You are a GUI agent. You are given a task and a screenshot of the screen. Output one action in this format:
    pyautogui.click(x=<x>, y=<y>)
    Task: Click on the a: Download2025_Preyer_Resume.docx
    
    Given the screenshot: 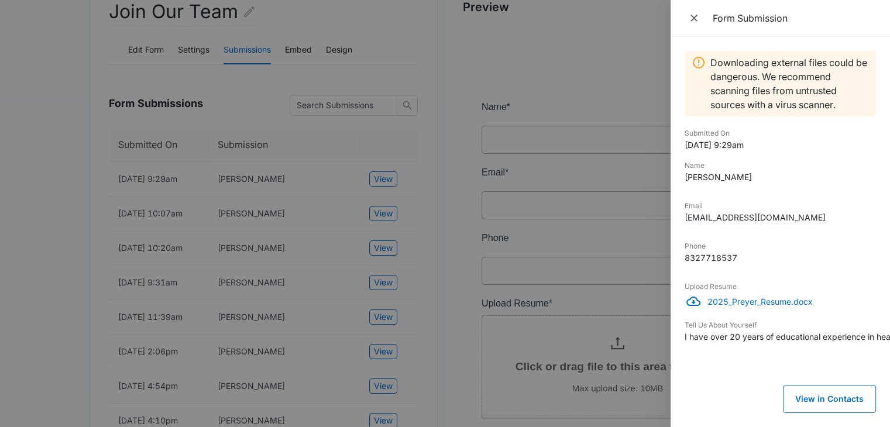 What is the action you would take?
    pyautogui.click(x=780, y=301)
    